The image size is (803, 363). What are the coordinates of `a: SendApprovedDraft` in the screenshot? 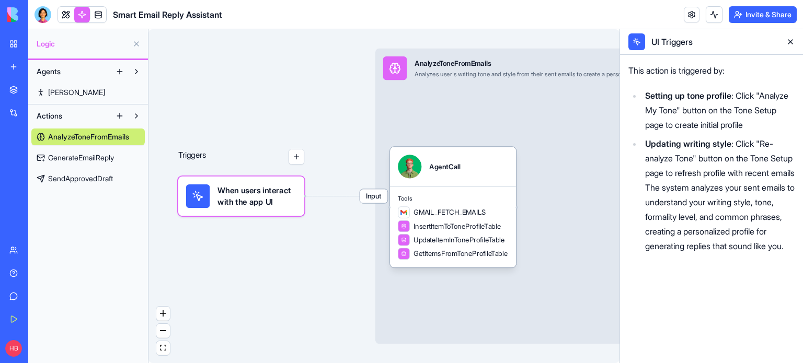 It's located at (88, 179).